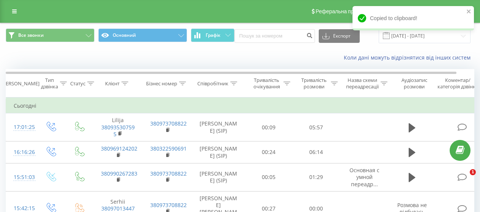 Image resolution: width=480 pixels, height=212 pixels. I want to click on span: 1, so click(473, 172).